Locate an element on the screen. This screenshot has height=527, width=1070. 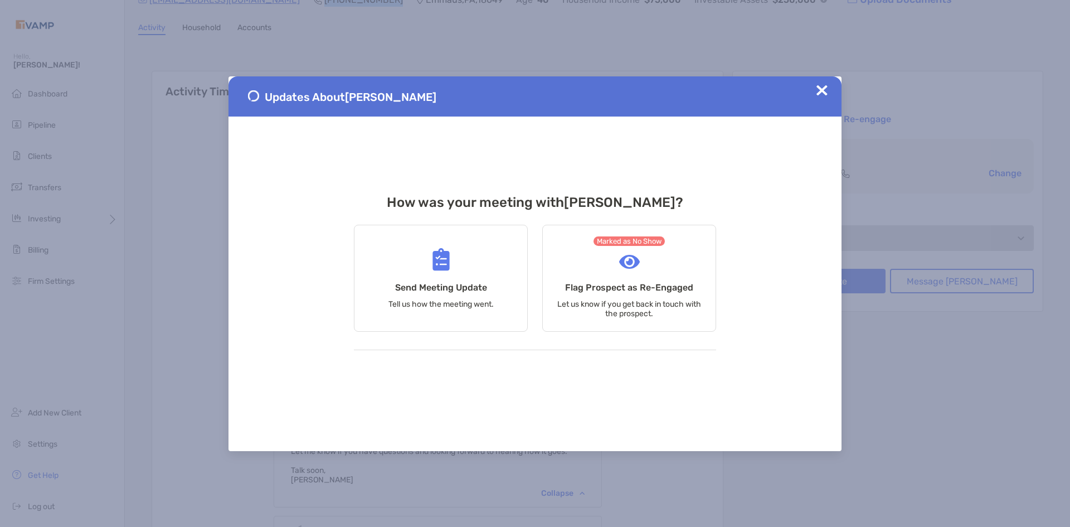
img: Flag Prospect as Re-Engaged is located at coordinates (629, 261).